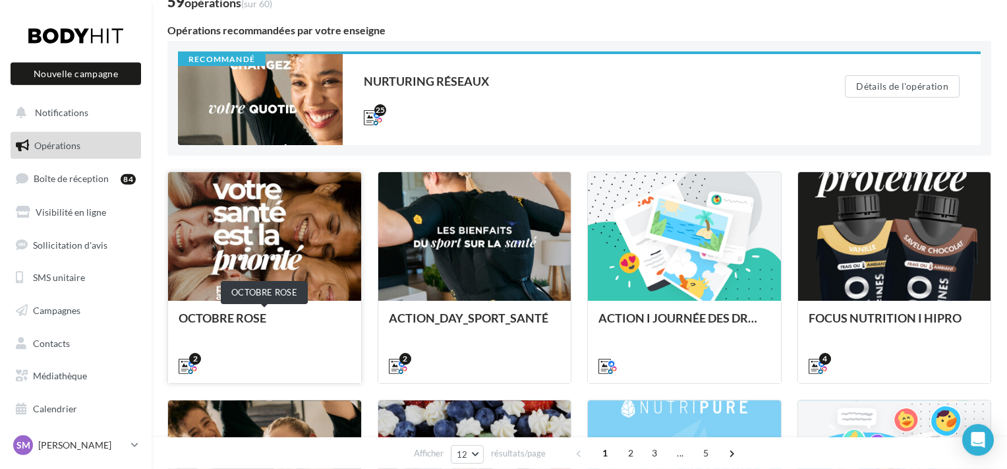 The height and width of the screenshot is (469, 1007). Describe the element at coordinates (51, 343) in the screenshot. I see `span: Contacts` at that location.